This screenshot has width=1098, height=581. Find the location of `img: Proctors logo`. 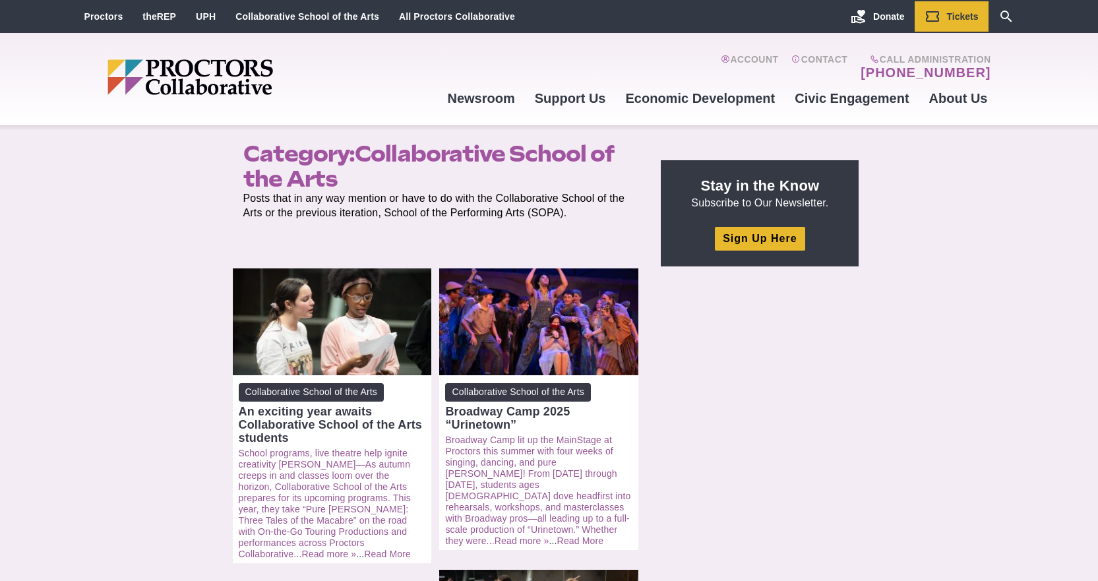

img: Proctors logo is located at coordinates (241, 77).